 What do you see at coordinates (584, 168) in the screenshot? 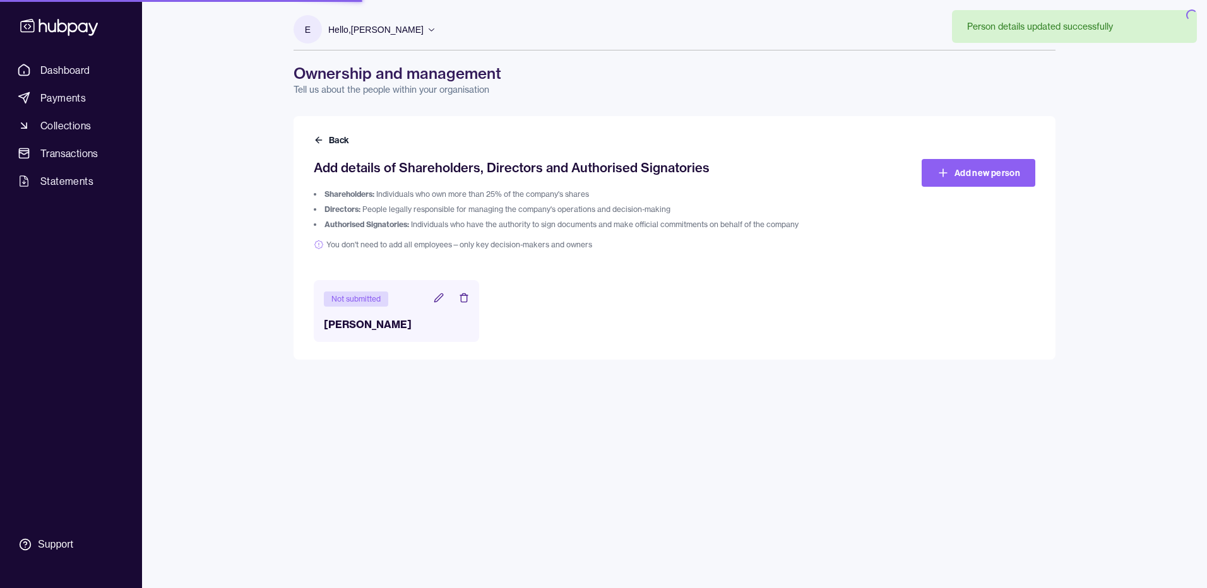
I see `h2: Add details of Shareholders, Directors and Authorised Signatories` at bounding box center [584, 168].